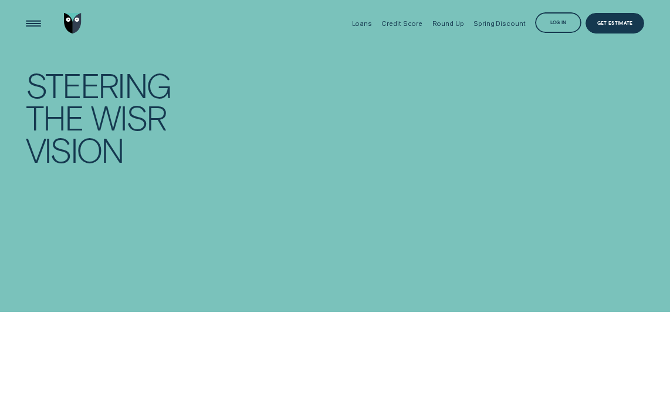 The width and height of the screenshot is (670, 412). What do you see at coordinates (449, 23) in the screenshot?
I see `div: Round Up` at bounding box center [449, 23].